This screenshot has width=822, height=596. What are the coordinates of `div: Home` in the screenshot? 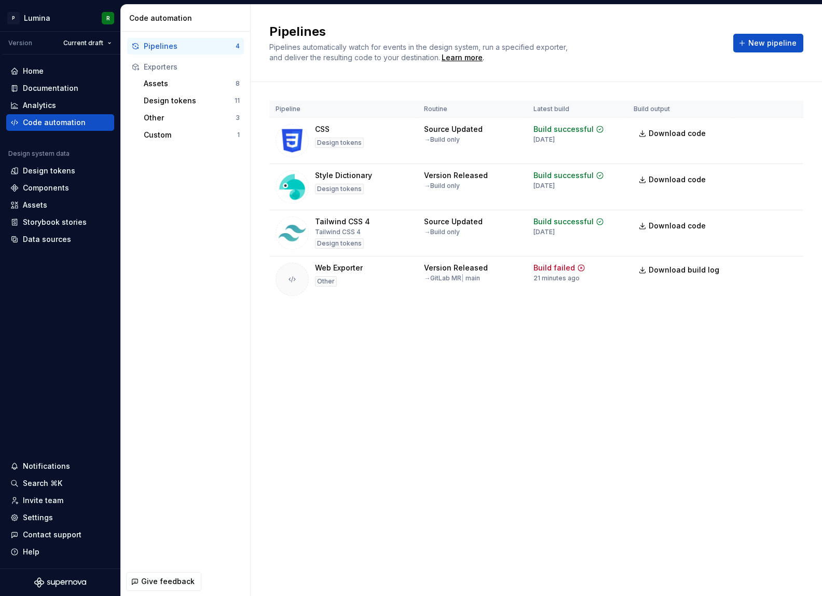 It's located at (33, 71).